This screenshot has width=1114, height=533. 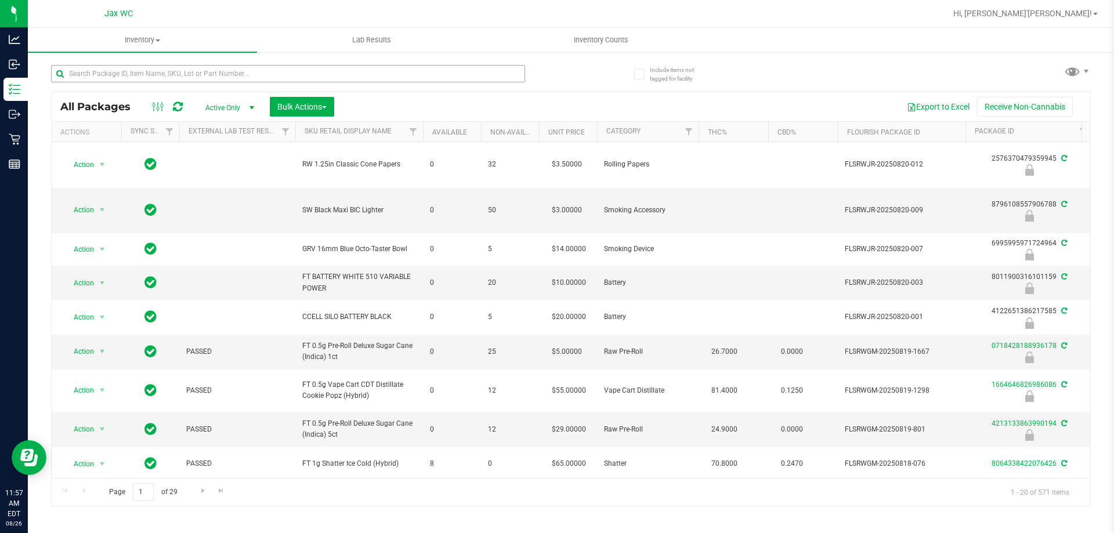 What do you see at coordinates (371, 40) in the screenshot?
I see `a: Lab Results` at bounding box center [371, 40].